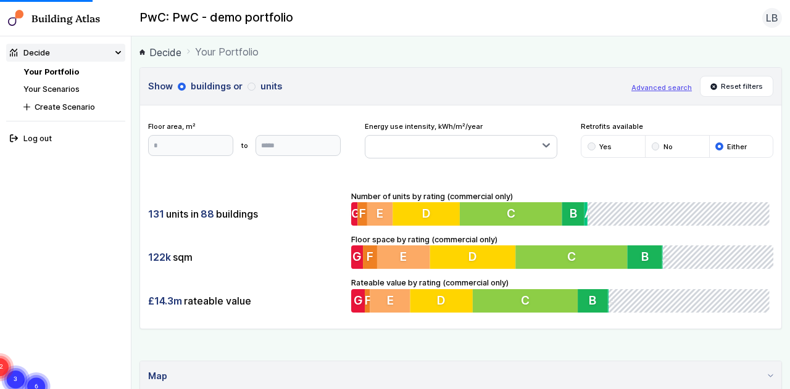  What do you see at coordinates (562, 209) in the screenshot?
I see `div: Number of units by rating (commercial only)` at bounding box center [562, 209].